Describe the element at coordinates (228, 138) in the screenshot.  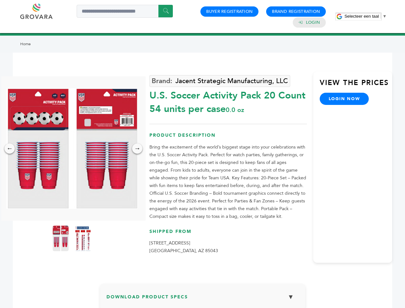
I see `h3: Product Description` at that location.